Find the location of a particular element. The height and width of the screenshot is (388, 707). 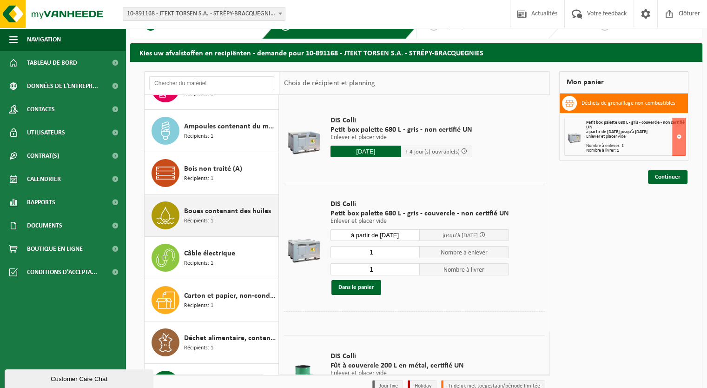

span: Fût à couvercle 200 L en métal, certifié UN is located at coordinates (401, 365).